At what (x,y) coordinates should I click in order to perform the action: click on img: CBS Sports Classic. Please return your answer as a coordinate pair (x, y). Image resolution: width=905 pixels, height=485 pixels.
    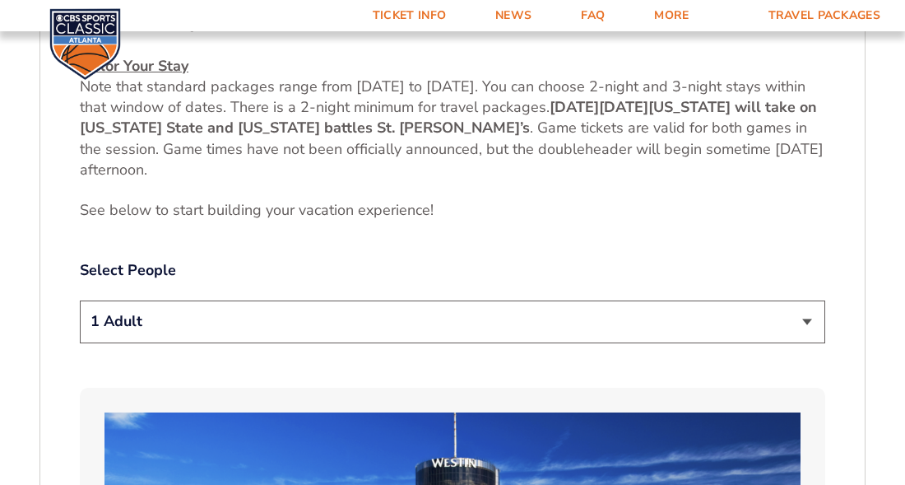
    Looking at the image, I should click on (85, 44).